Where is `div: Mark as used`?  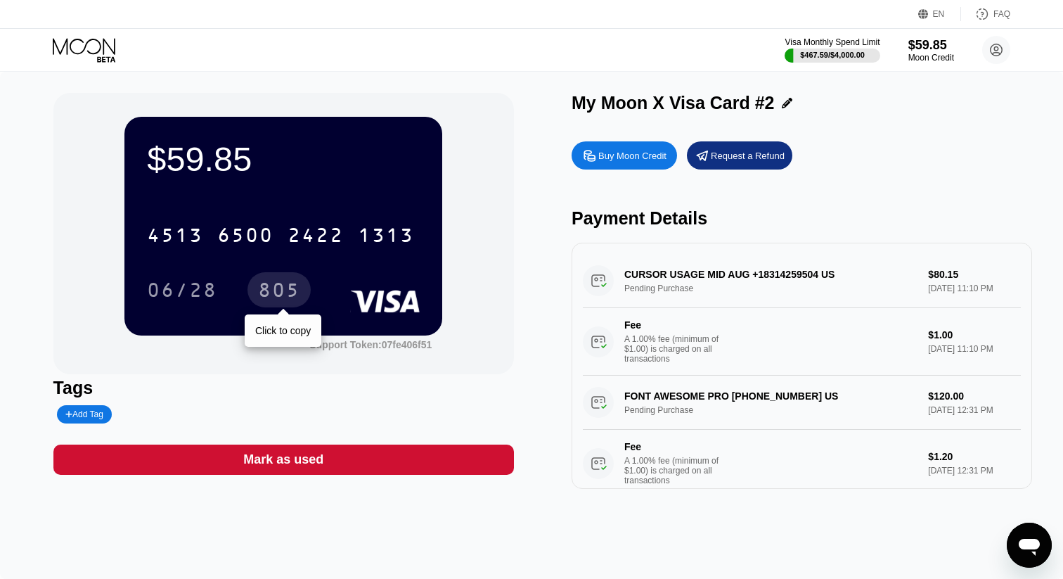 div: Mark as used is located at coordinates (283, 459).